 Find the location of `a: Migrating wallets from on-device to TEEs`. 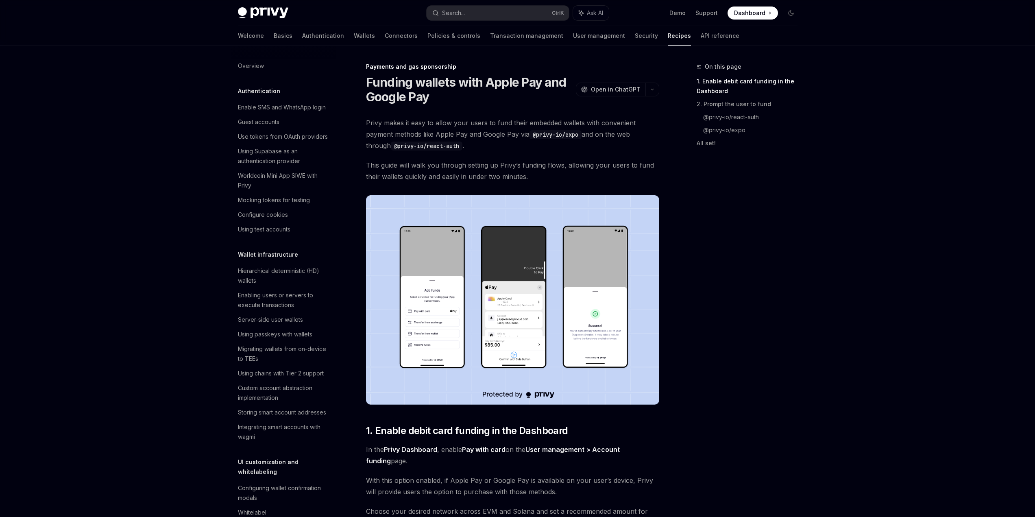

a: Migrating wallets from on-device to TEEs is located at coordinates (283, 354).